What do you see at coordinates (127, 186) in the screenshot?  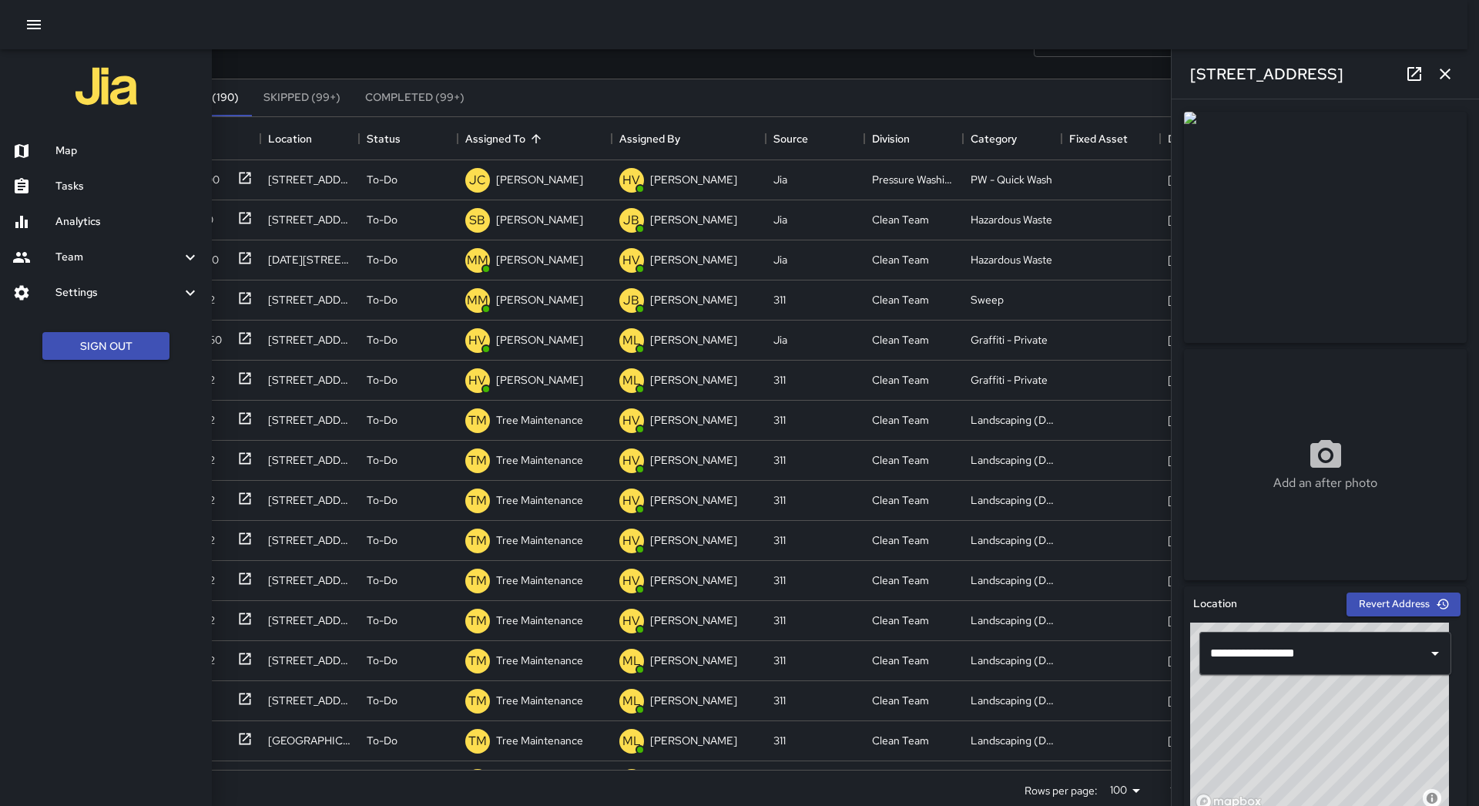 I see `h6: Tasks` at bounding box center [127, 186].